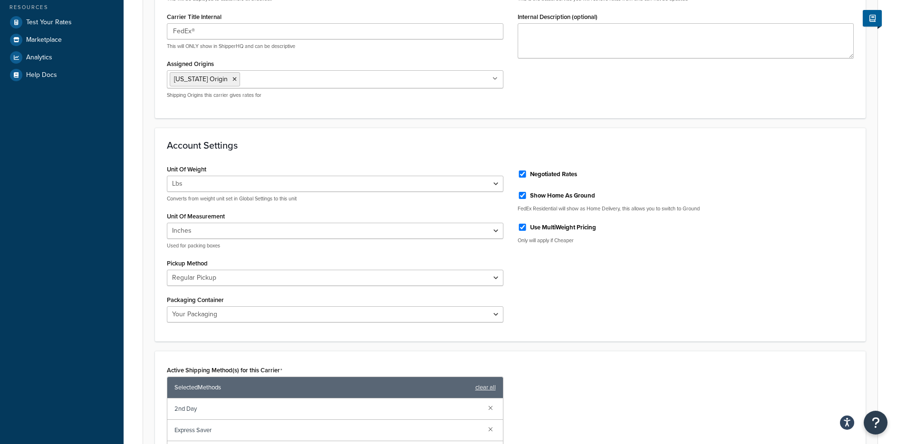 This screenshot has height=444, width=897. I want to click on label: Use MultiWeight Pricing, so click(563, 228).